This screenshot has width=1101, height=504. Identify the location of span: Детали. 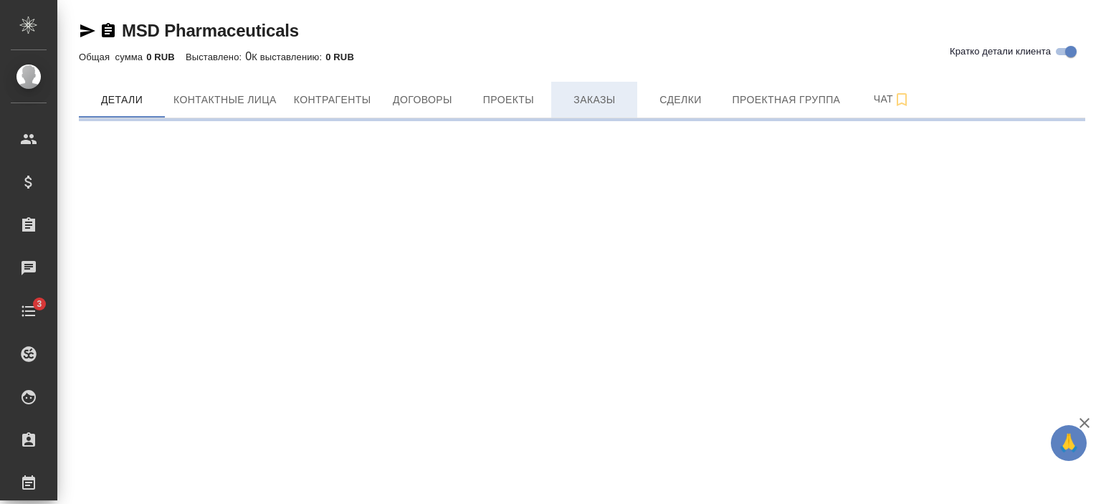
(122, 100).